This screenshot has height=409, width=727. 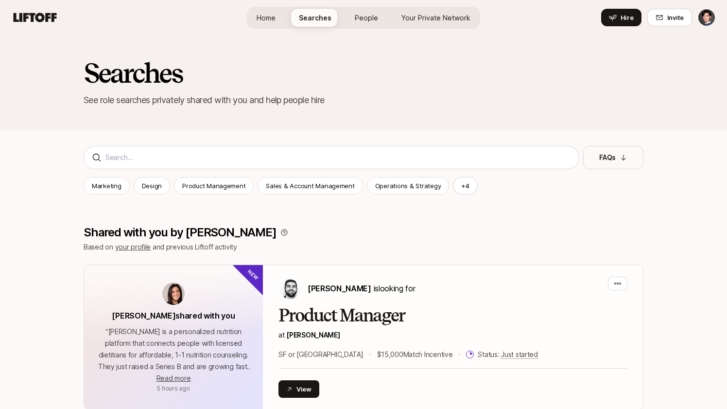 What do you see at coordinates (106, 186) in the screenshot?
I see `p: Marketing` at bounding box center [106, 186].